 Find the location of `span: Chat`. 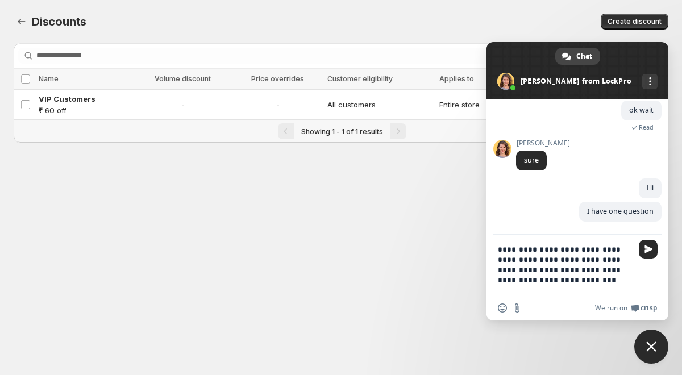

span: Chat is located at coordinates (584, 56).